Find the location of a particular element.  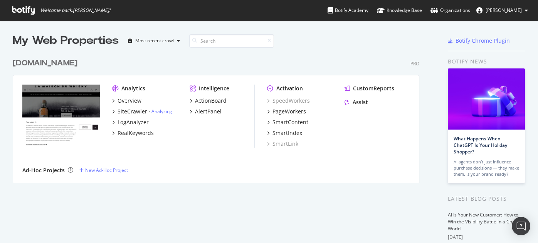

div: LogAnalyzer is located at coordinates (133, 122).